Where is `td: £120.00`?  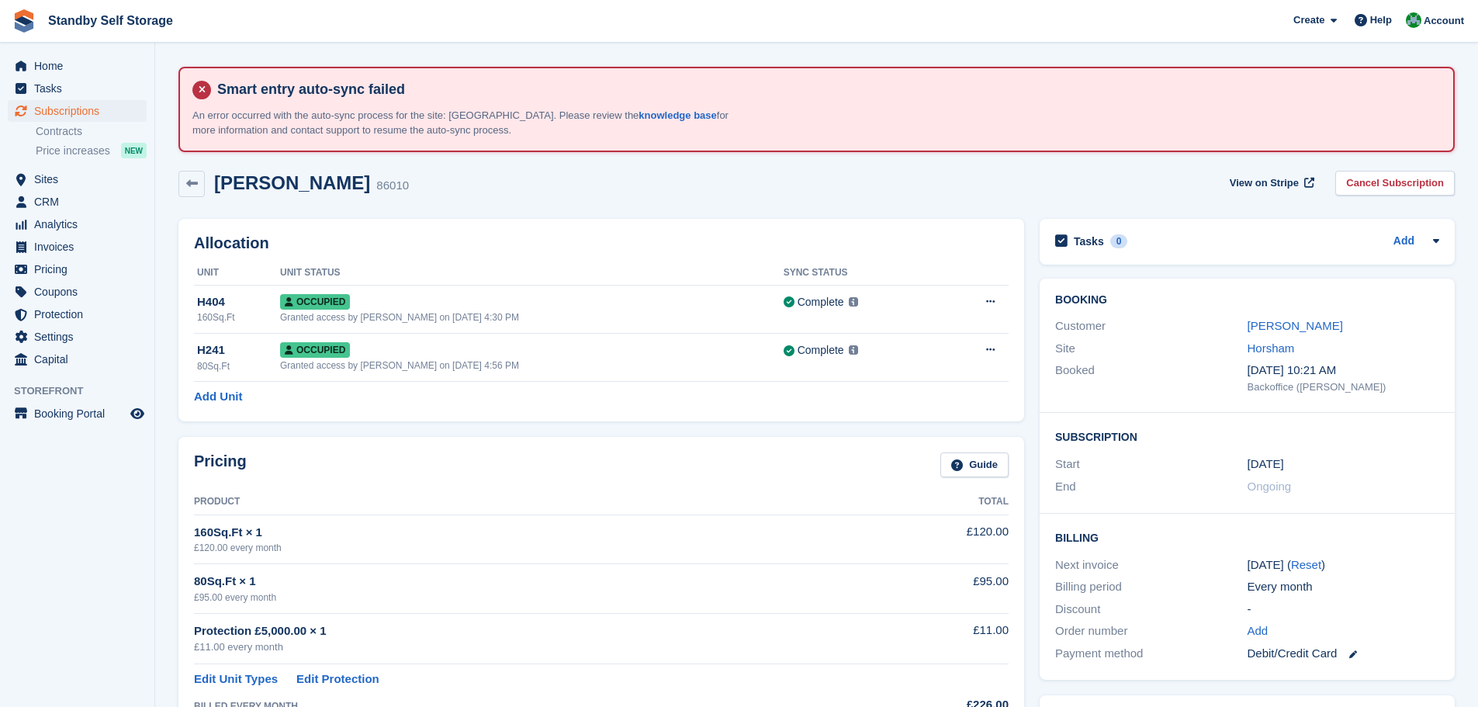 td: £120.00 is located at coordinates (933, 538).